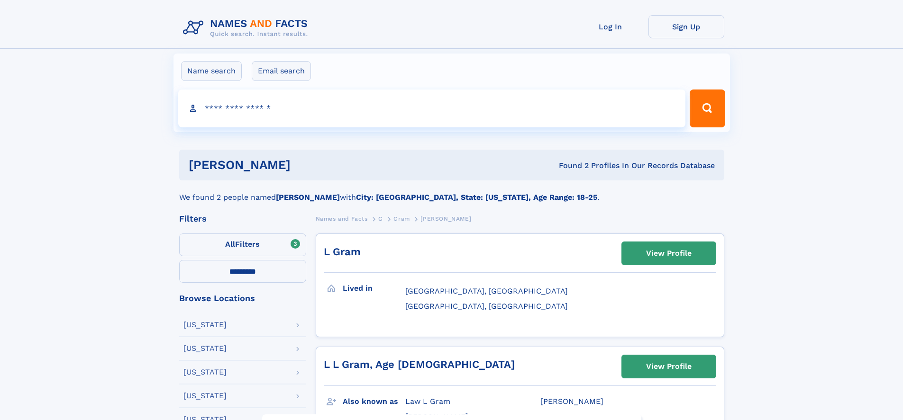 This screenshot has width=903, height=420. I want to click on div: We found 2 people named with ., so click(452, 192).